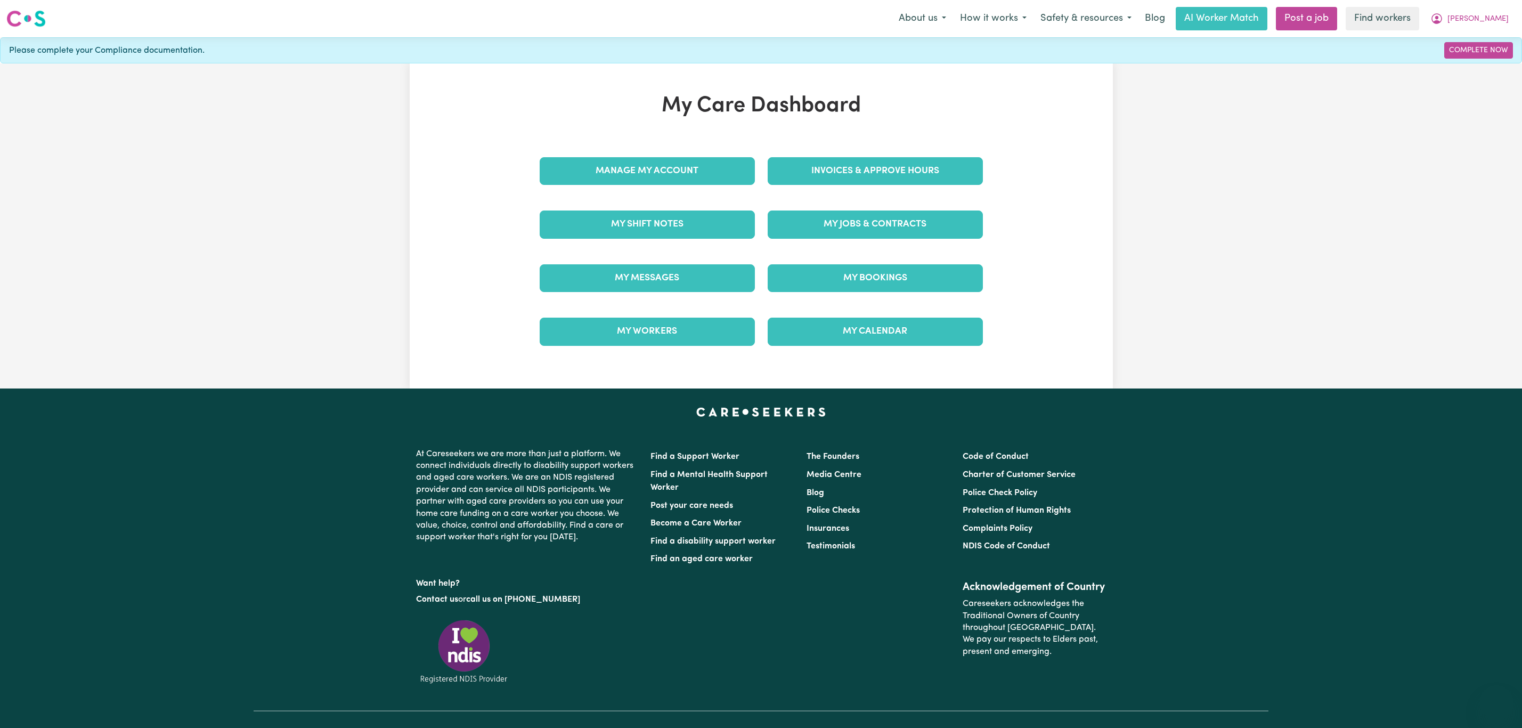 The height and width of the screenshot is (728, 1522). What do you see at coordinates (709, 481) in the screenshot?
I see `a: Find a Mental Health Support Worker` at bounding box center [709, 481].